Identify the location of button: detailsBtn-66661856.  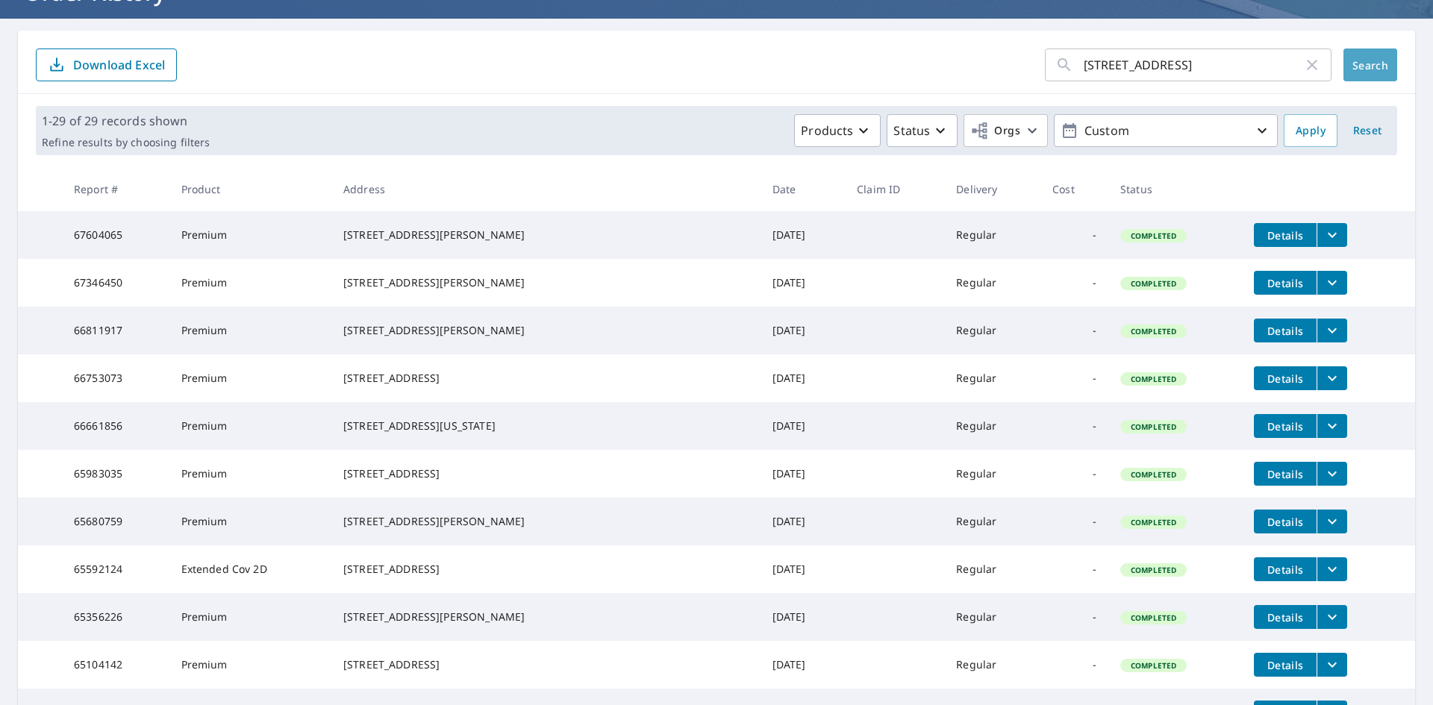
(1285, 426).